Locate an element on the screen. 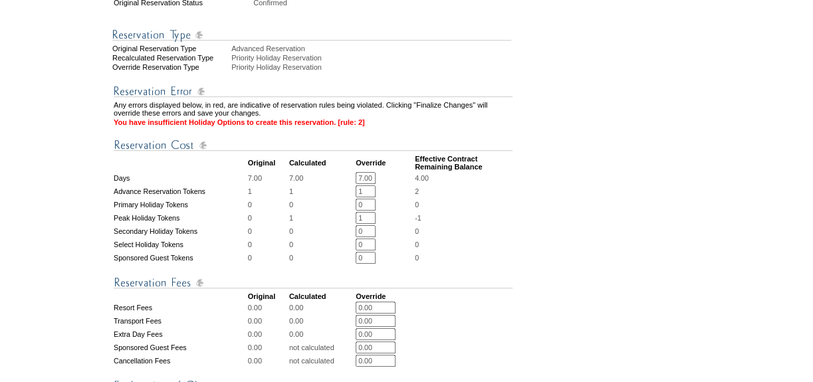 The width and height of the screenshot is (813, 382). td: Sponsored Guest Fees is located at coordinates (180, 348).